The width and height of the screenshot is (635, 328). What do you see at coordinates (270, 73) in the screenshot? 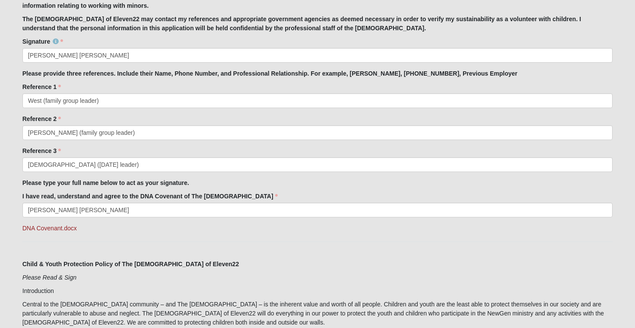
I see `strong: Please provide three references. Include their Name, Phone Number, and Professional Relationship....` at bounding box center [270, 73].